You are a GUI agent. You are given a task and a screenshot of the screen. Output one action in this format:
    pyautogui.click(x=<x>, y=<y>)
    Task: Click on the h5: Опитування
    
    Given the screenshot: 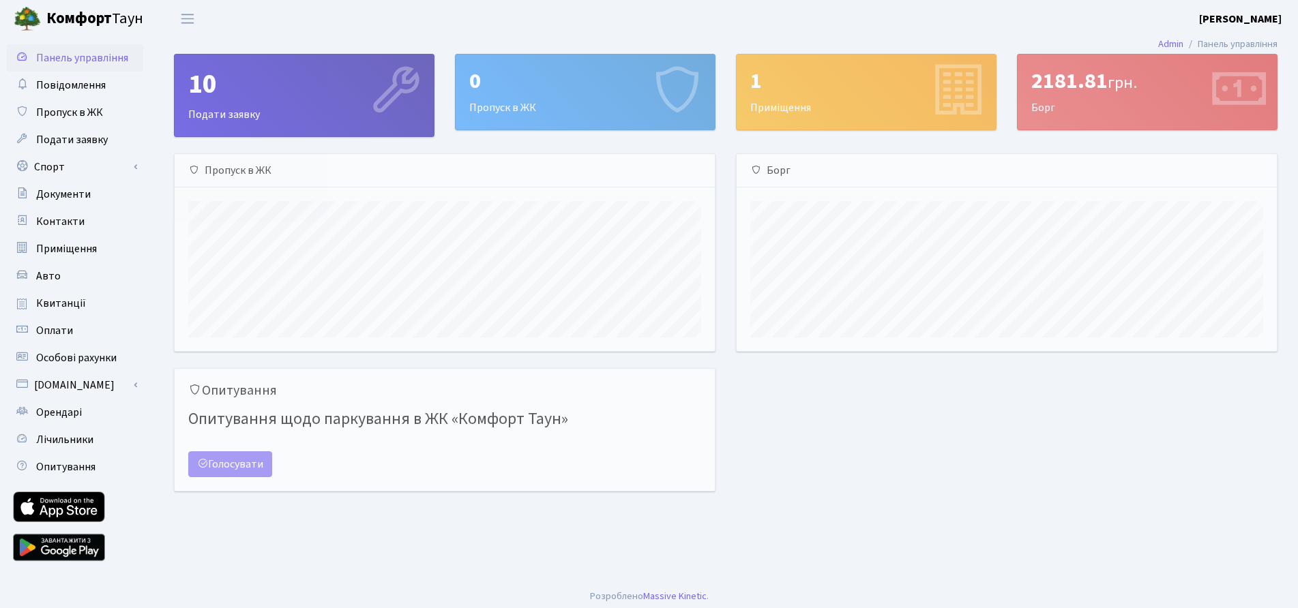 What is the action you would take?
    pyautogui.click(x=445, y=391)
    